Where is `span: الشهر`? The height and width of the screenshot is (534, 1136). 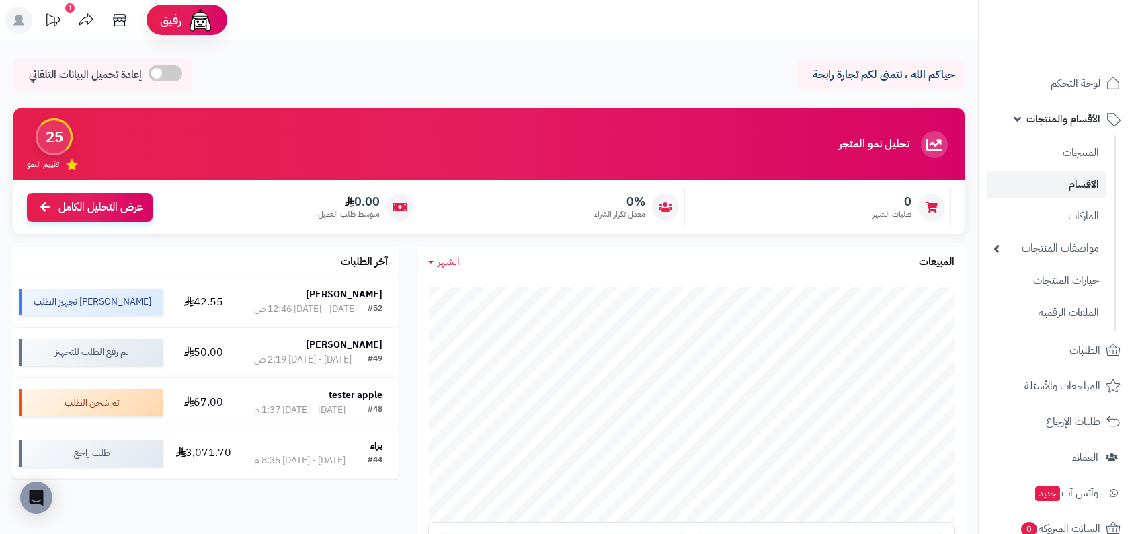
span: الشهر is located at coordinates (448, 262).